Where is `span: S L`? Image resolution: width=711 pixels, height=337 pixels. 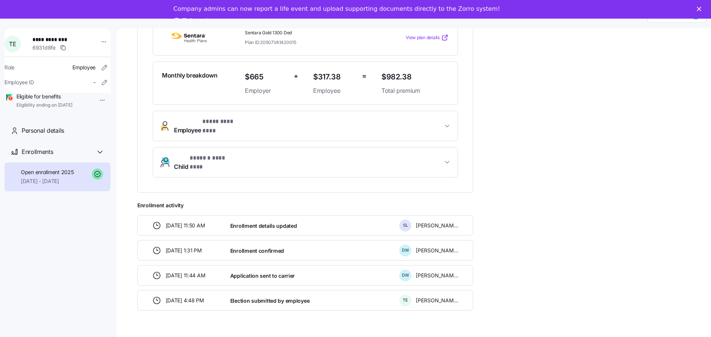
span: S L is located at coordinates (405, 225).